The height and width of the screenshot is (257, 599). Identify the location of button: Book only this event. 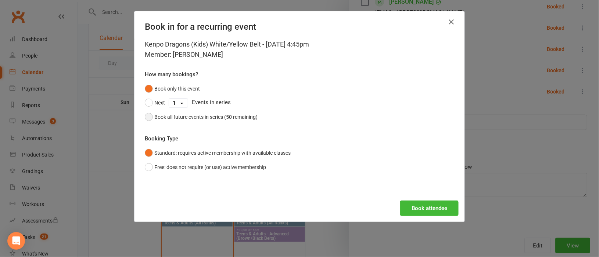
(172, 89).